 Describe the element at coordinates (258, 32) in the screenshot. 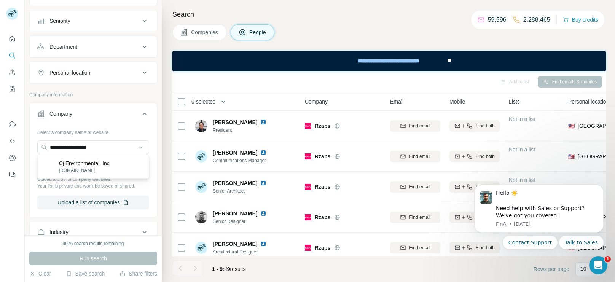

I see `span: People` at that location.